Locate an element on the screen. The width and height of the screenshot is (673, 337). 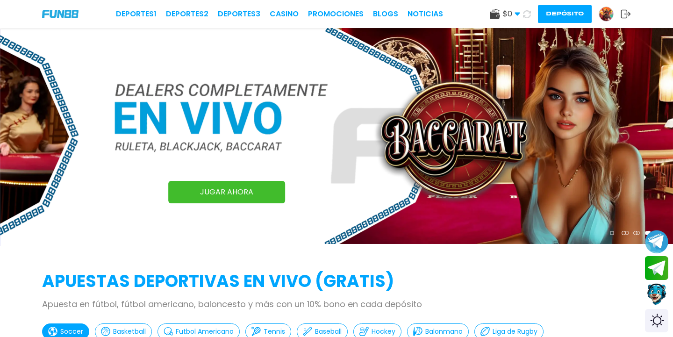
p: Baseball is located at coordinates (328, 332).